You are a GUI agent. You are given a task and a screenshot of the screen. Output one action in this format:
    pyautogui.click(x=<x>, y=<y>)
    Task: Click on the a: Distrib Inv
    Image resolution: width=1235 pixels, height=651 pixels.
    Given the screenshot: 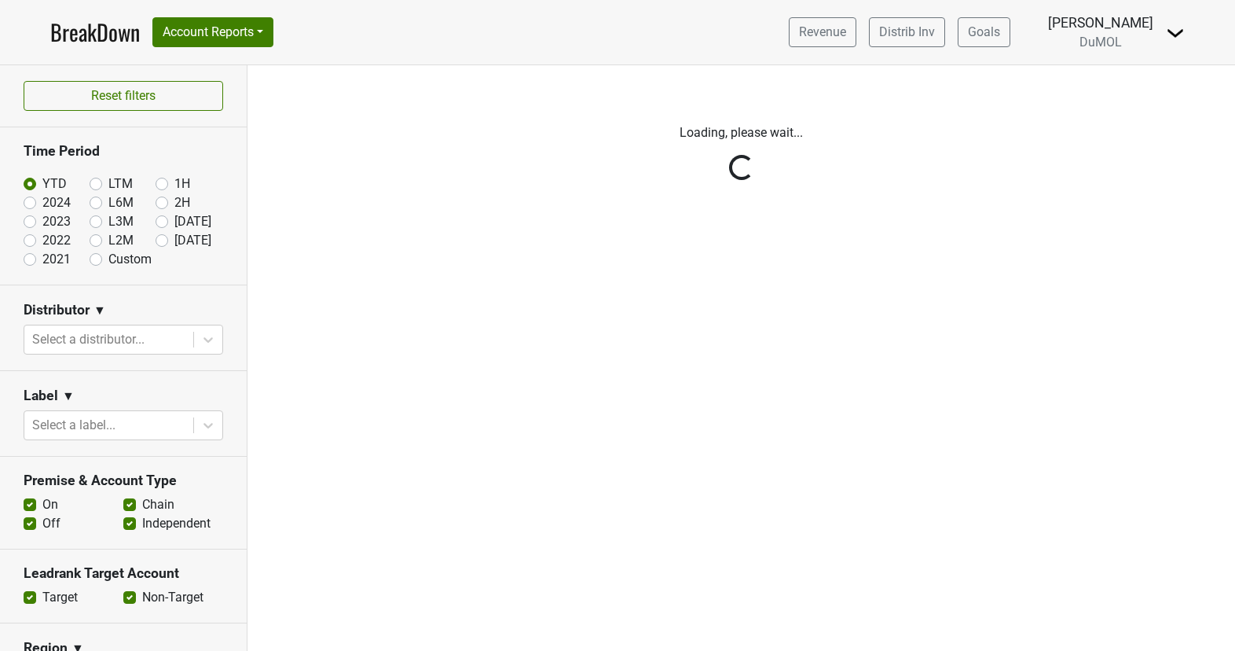 What is the action you would take?
    pyautogui.click(x=907, y=32)
    